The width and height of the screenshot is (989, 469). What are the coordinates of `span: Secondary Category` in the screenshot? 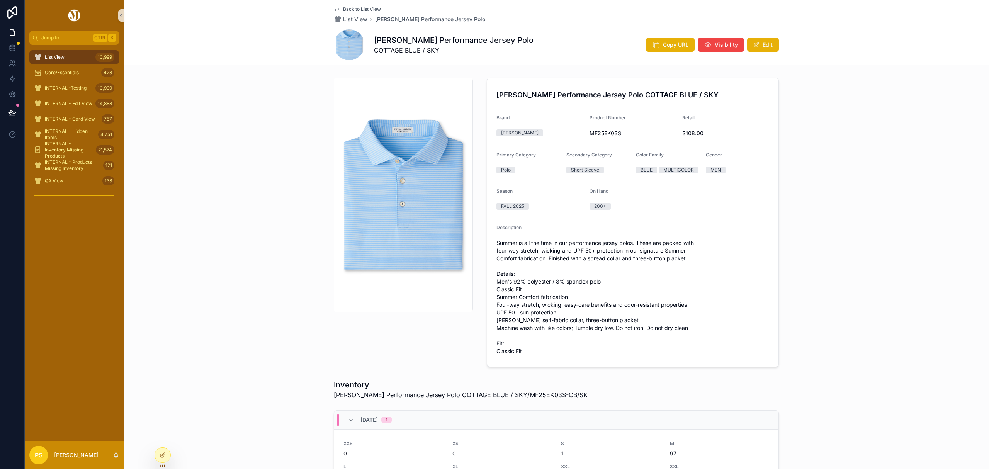 It's located at (589, 155).